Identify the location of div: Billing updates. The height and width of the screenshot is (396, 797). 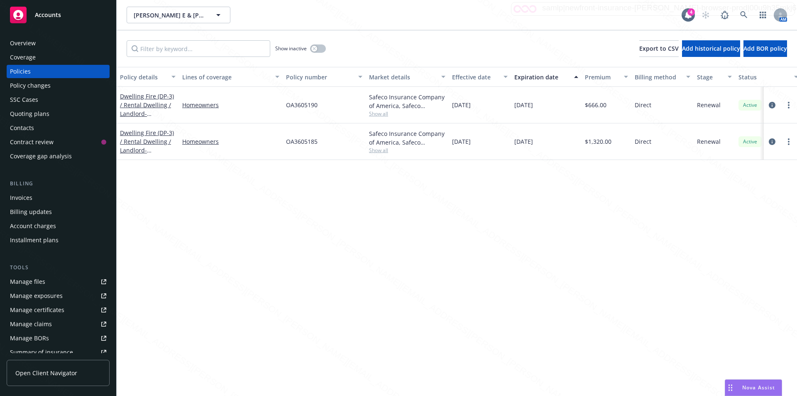
(31, 212).